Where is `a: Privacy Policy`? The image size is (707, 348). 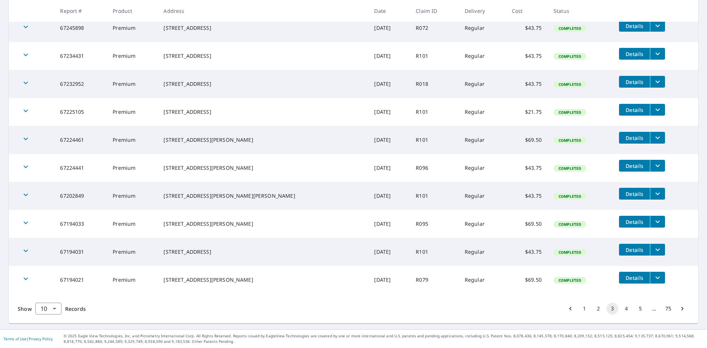
a: Privacy Policy is located at coordinates (40, 339).